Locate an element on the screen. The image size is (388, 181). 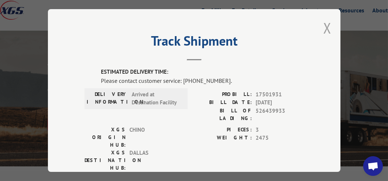
label: PROBILL: is located at coordinates (223, 94).